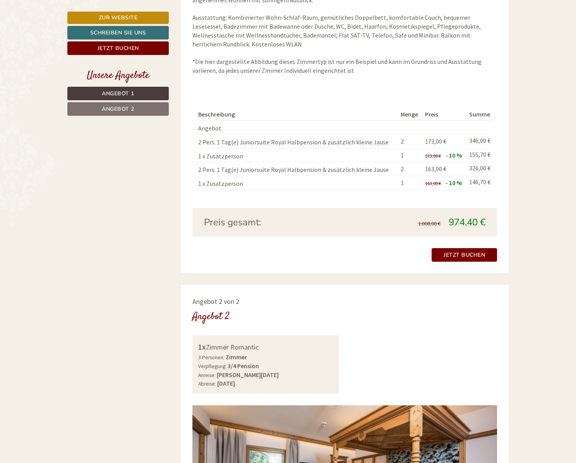  Describe the element at coordinates (202, 346) in the screenshot. I see `b: 1x` at that location.